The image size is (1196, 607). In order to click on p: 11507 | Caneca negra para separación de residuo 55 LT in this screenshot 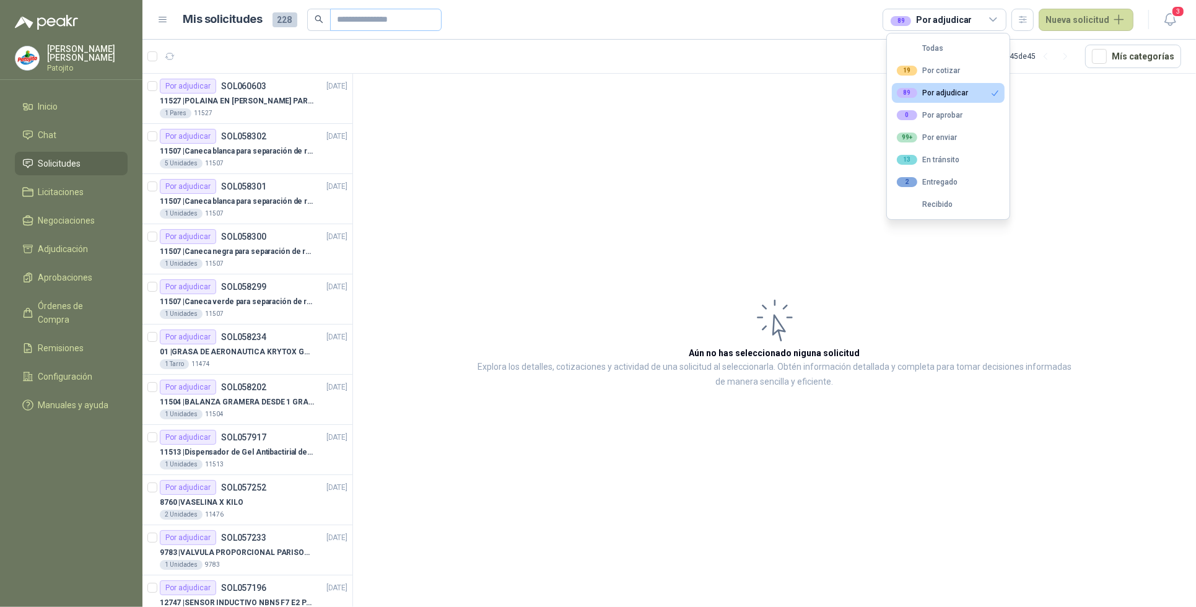, I will do `click(237, 252)`.